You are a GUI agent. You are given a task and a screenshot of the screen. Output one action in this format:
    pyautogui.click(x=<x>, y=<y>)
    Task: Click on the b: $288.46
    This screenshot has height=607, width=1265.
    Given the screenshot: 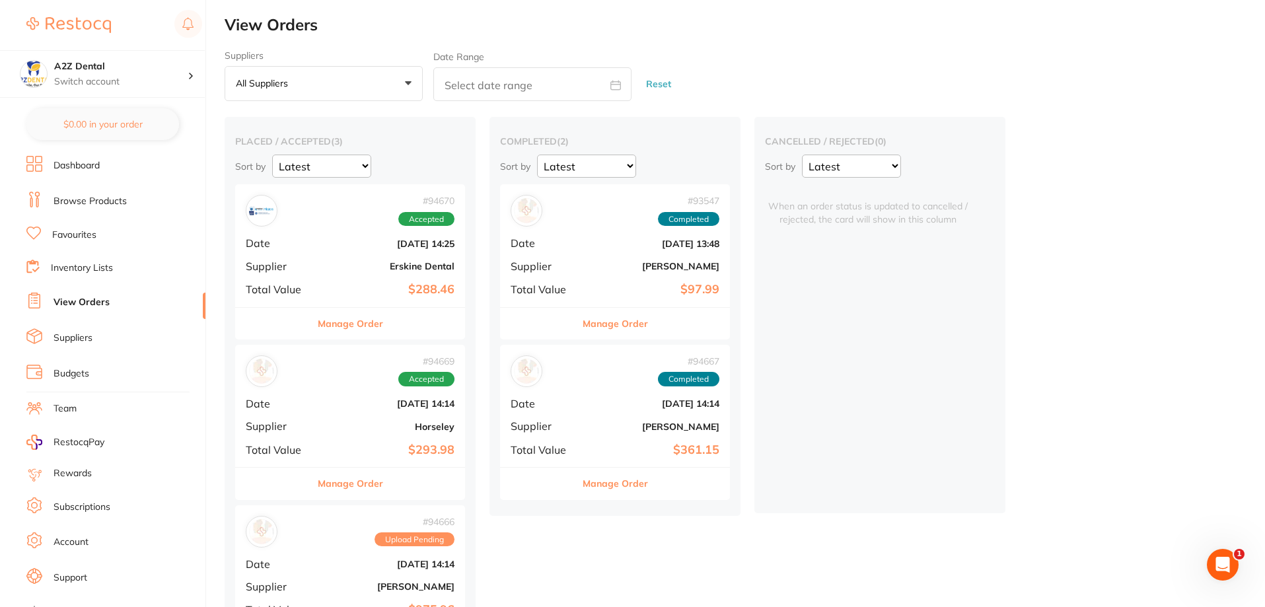 What is the action you would take?
    pyautogui.click(x=389, y=289)
    